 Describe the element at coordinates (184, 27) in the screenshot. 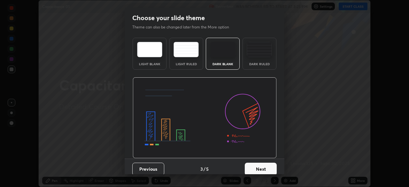

I see `p: Theme can also be changed later from the More option` at that location.